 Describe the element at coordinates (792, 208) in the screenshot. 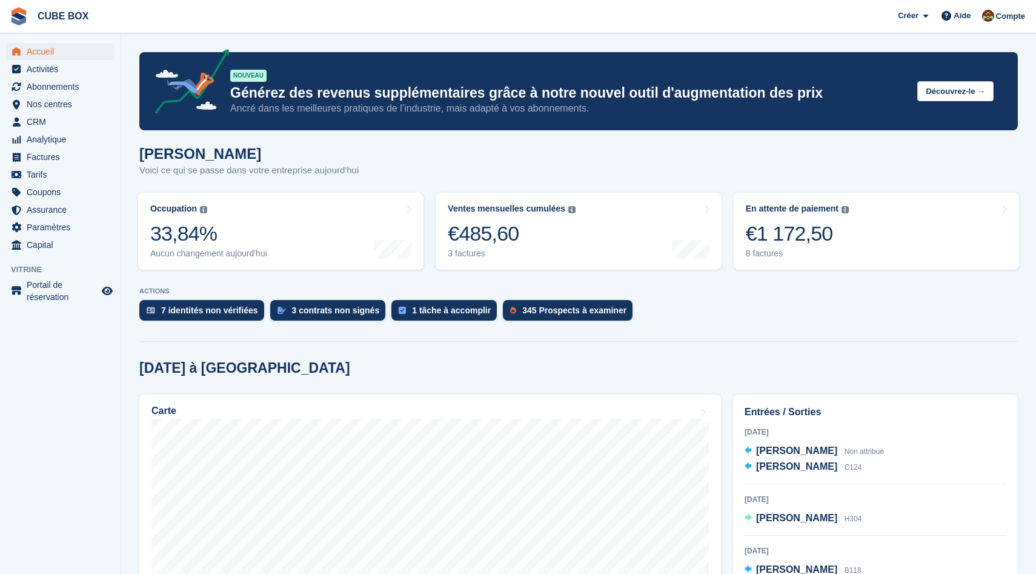

I see `div: En attente de paiement` at that location.